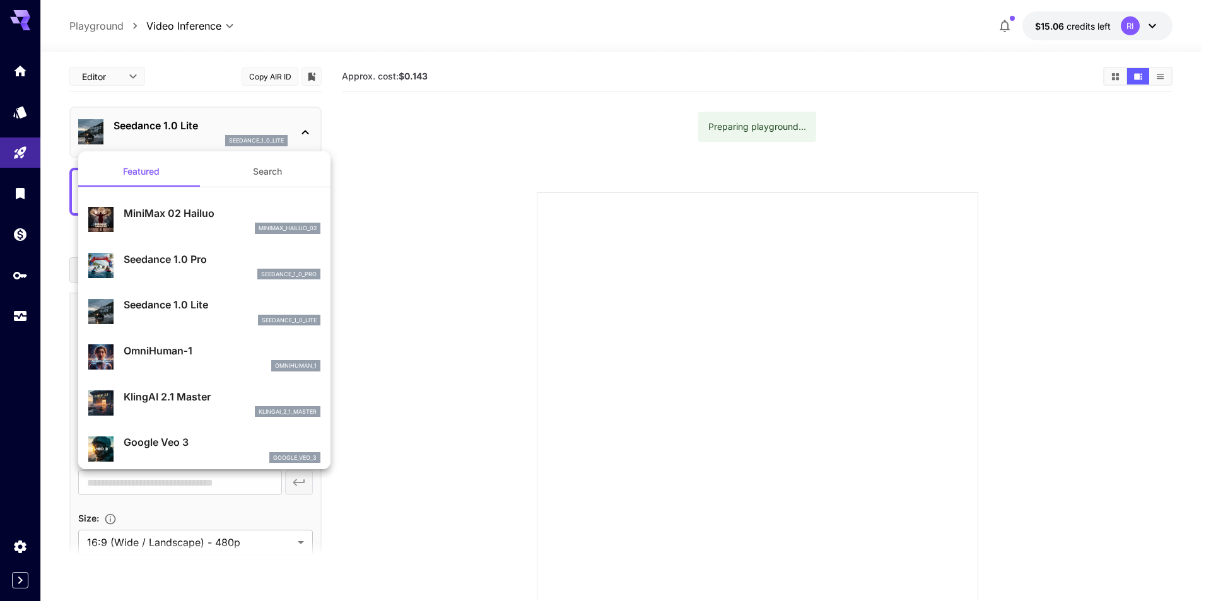 This screenshot has height=601, width=1211. I want to click on p: MiniMax 02 Hailuo, so click(222, 213).